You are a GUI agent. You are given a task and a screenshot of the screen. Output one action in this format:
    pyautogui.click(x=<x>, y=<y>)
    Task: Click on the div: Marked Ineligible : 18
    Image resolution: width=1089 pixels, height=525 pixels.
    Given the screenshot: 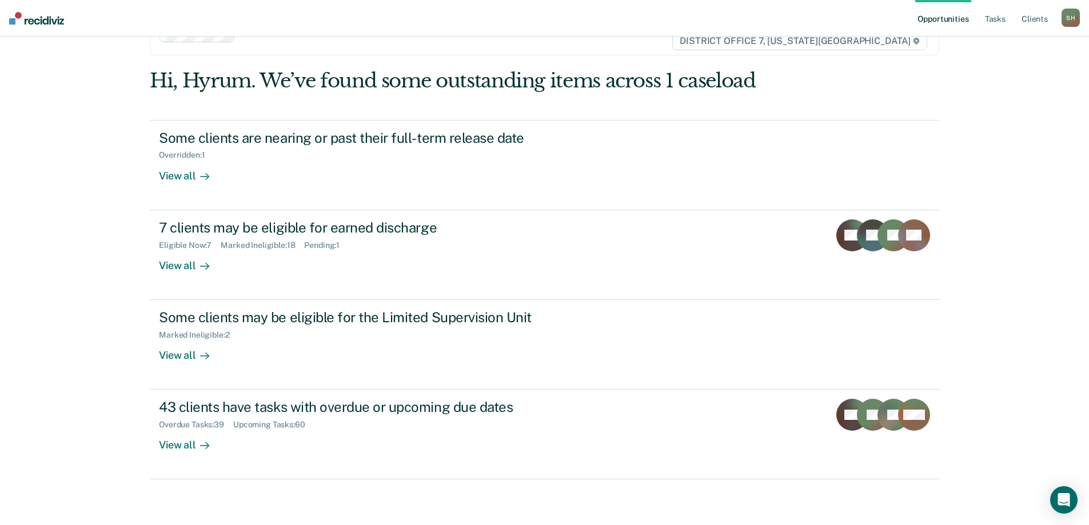 What is the action you would take?
    pyautogui.click(x=262, y=245)
    